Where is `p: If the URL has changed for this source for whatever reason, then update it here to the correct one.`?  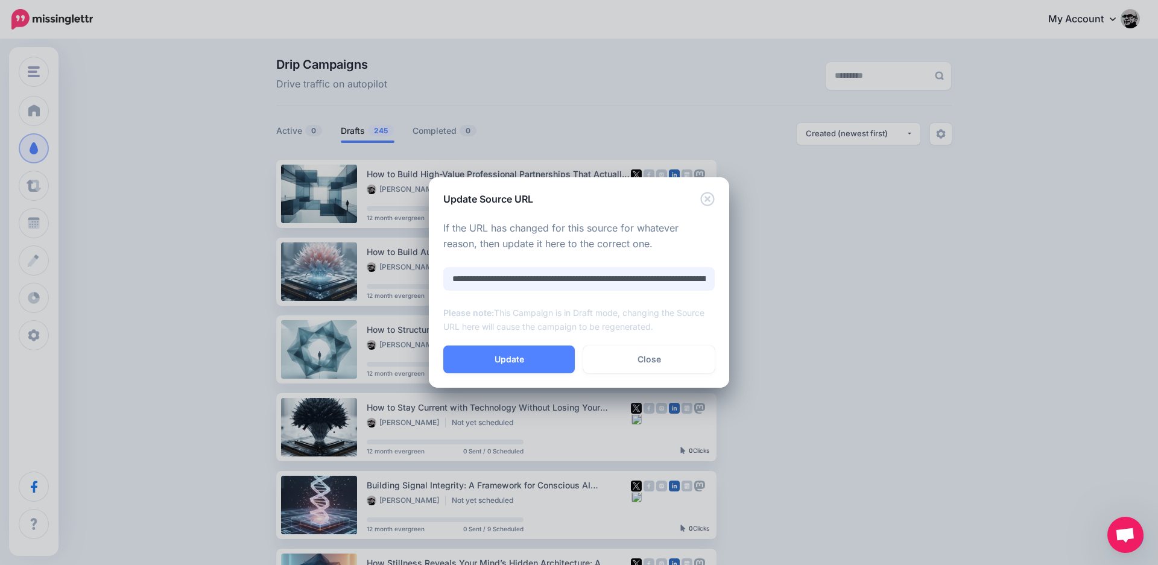
p: If the URL has changed for this source for whatever reason, then update it here to the correct one. is located at coordinates (579, 236).